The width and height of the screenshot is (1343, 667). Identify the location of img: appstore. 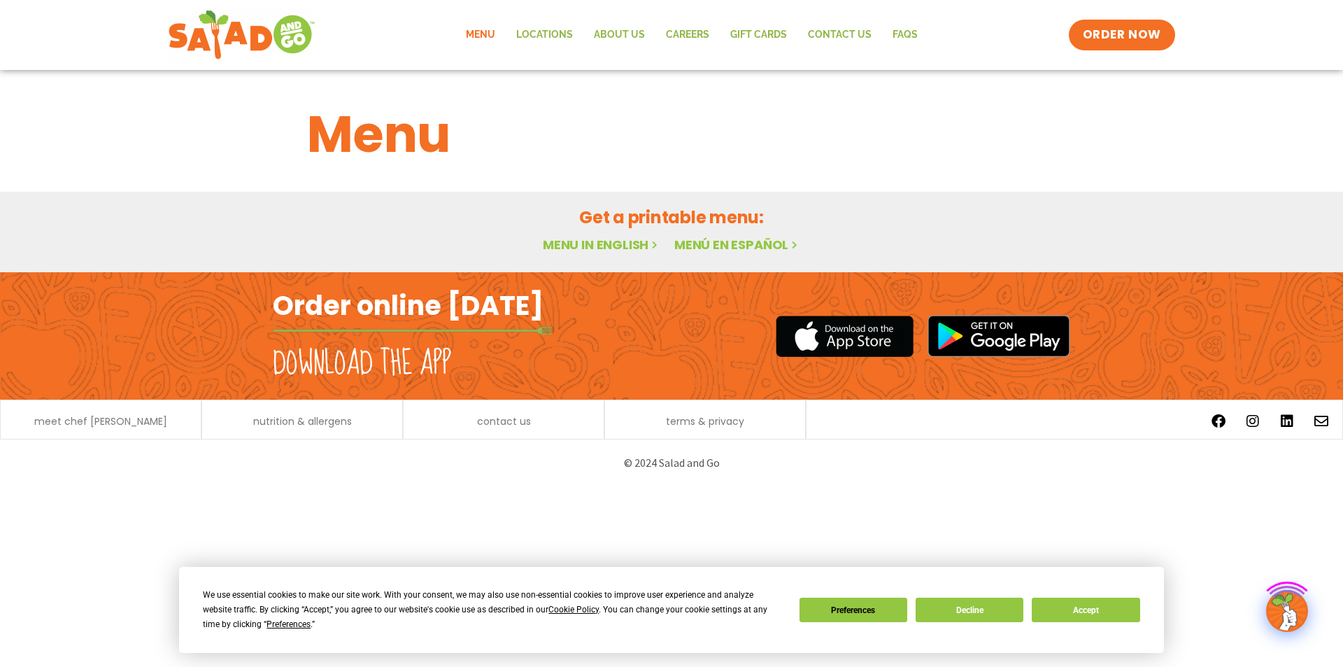
(844, 336).